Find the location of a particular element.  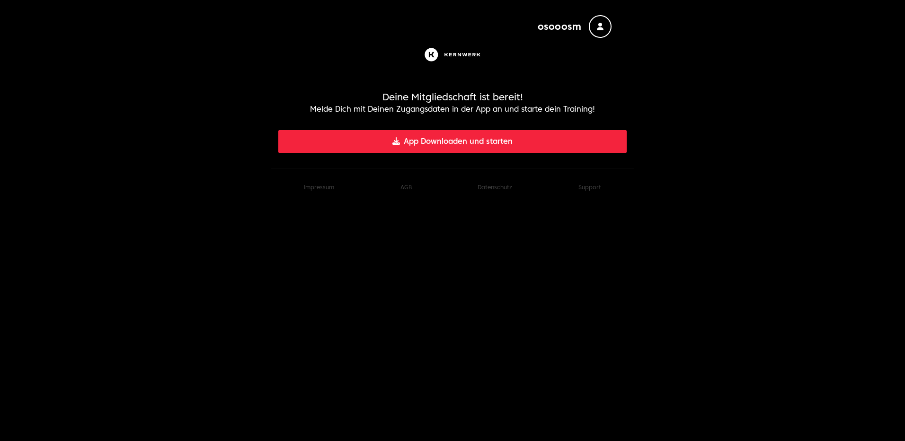

a: AGB is located at coordinates (406, 187).